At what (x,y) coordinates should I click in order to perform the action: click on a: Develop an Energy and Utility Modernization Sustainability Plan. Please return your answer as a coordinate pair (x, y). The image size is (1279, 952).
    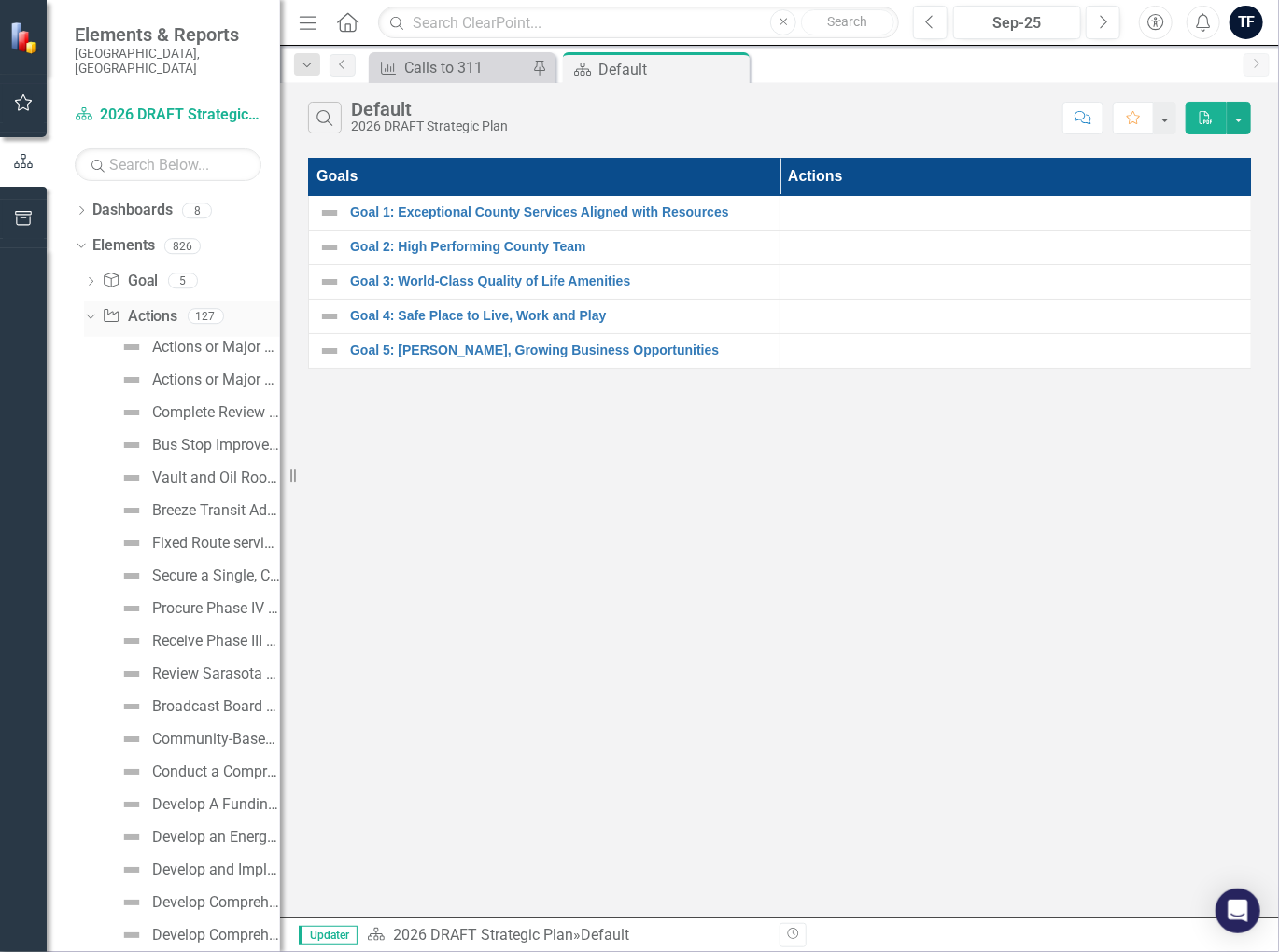
    Looking at the image, I should click on (198, 837).